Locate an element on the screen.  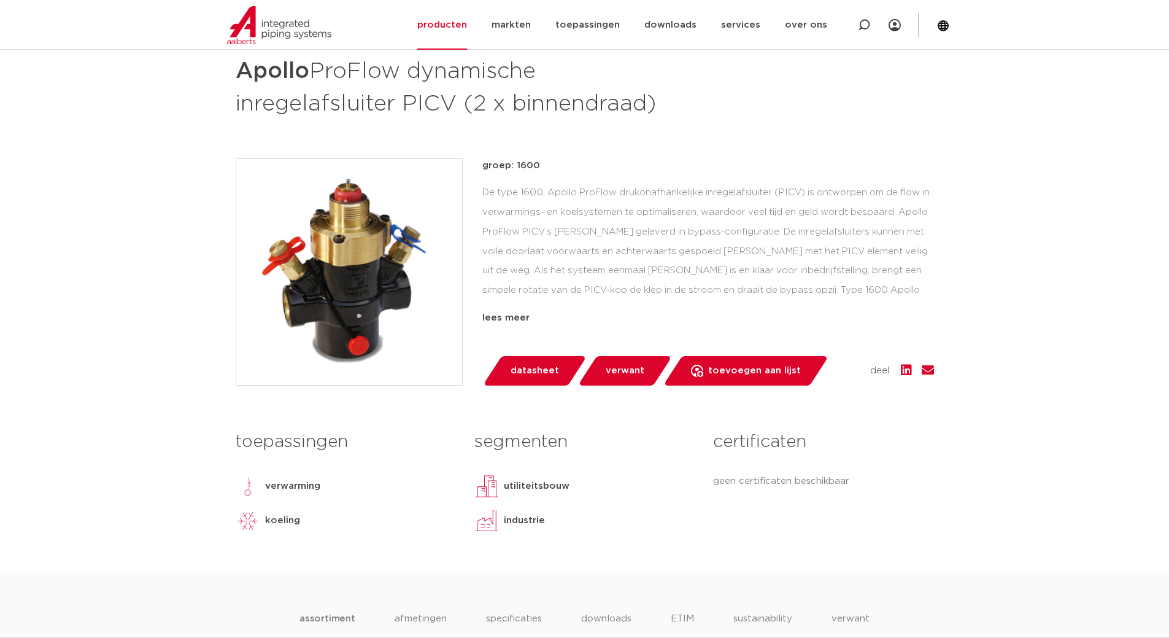
p: groep: 1600 is located at coordinates (708, 166).